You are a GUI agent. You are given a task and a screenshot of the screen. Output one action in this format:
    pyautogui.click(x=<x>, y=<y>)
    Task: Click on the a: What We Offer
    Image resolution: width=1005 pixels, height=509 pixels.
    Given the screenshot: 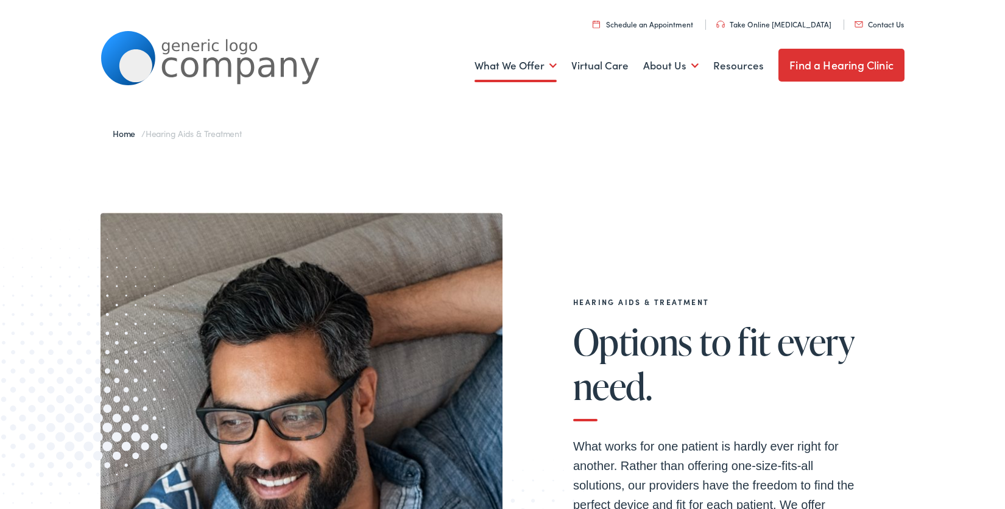 What is the action you would take?
    pyautogui.click(x=515, y=66)
    